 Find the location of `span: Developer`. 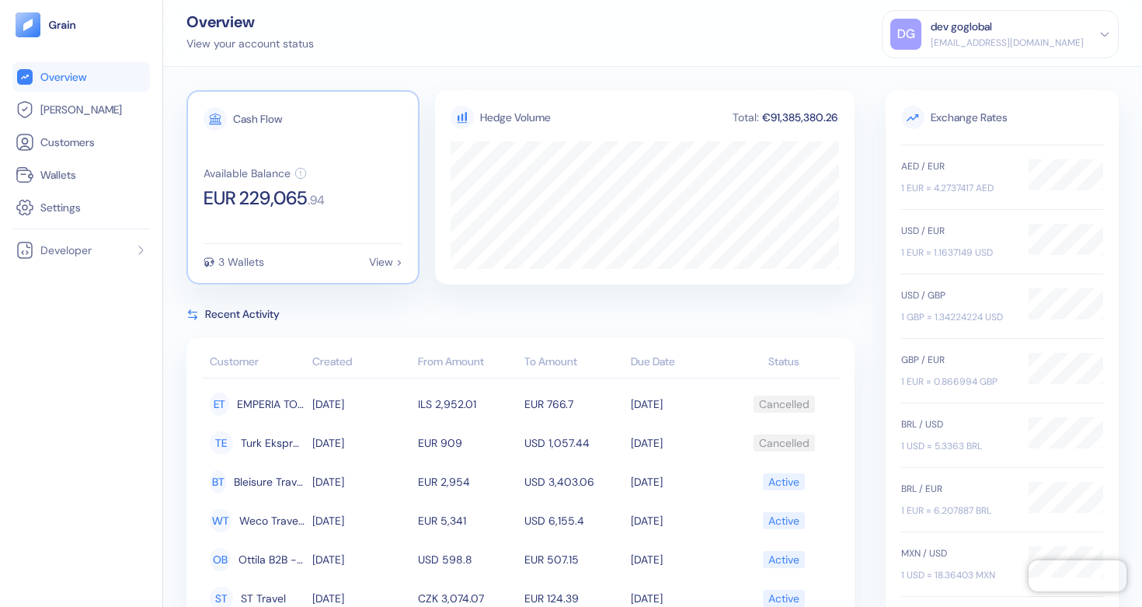

span: Developer is located at coordinates (66, 250).